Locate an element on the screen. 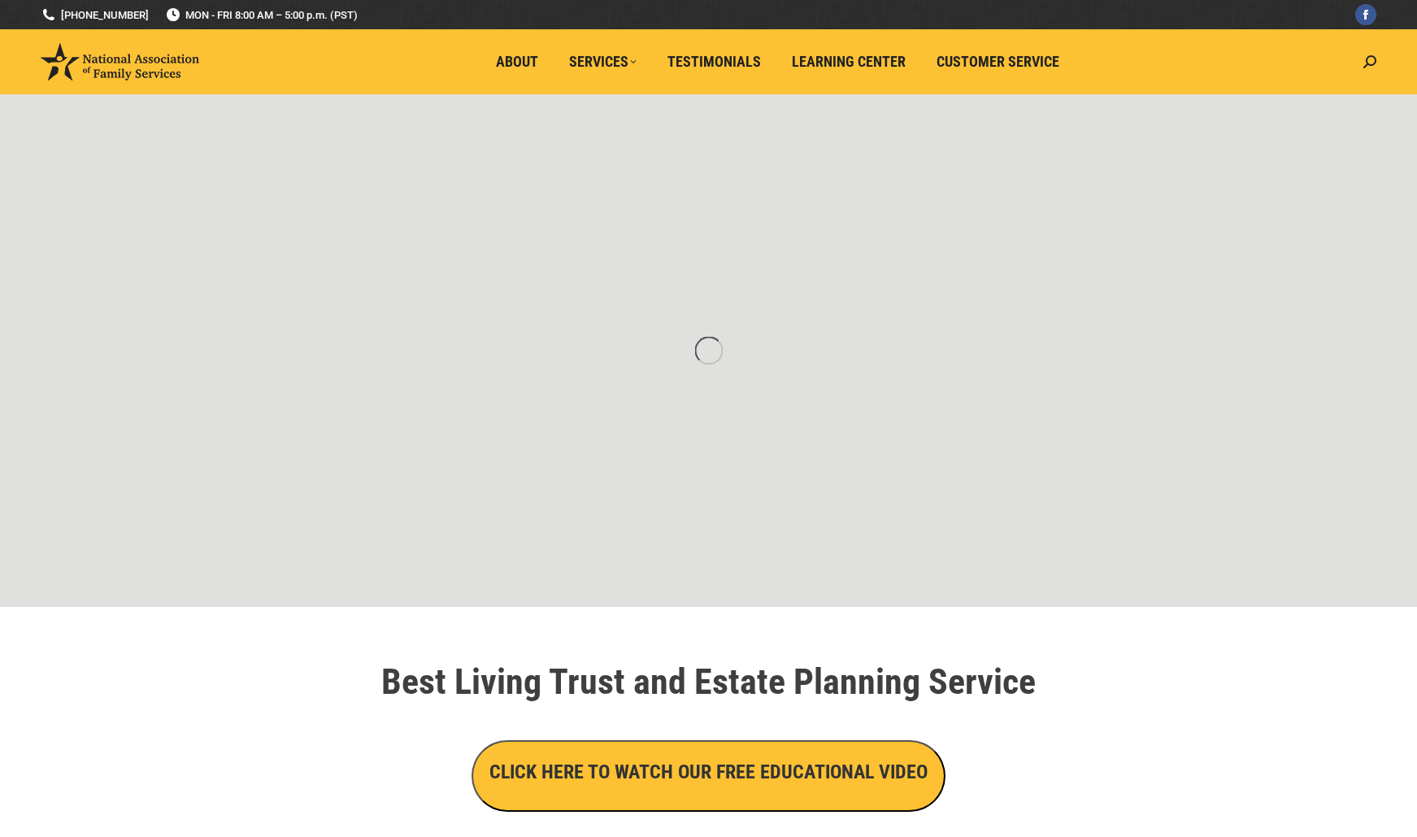 The height and width of the screenshot is (837, 1417). img: National Association of Family Services is located at coordinates (120, 62).